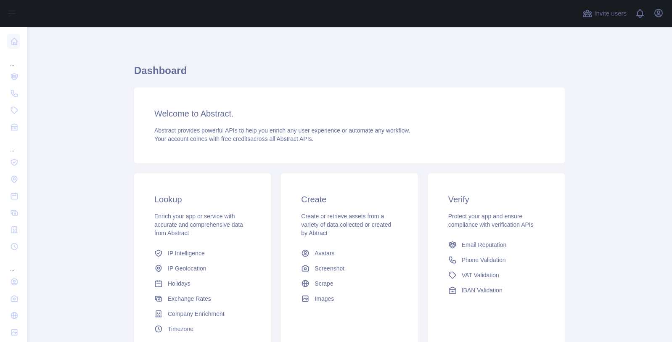 The height and width of the screenshot is (342, 672). Describe the element at coordinates (330, 268) in the screenshot. I see `span: Screenshot` at that location.